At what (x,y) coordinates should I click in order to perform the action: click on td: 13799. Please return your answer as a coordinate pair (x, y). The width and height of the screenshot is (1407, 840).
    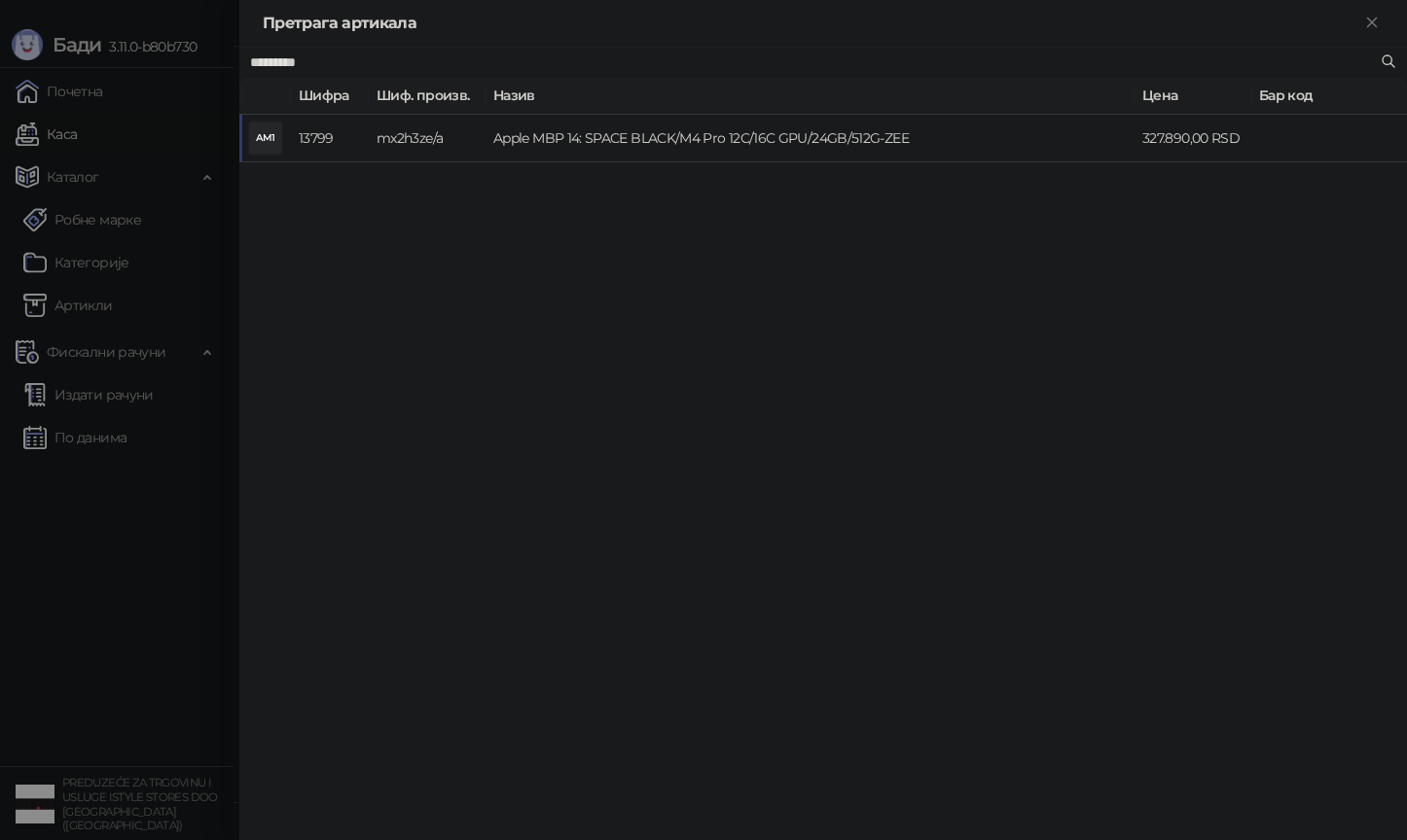
    Looking at the image, I should click on (330, 138).